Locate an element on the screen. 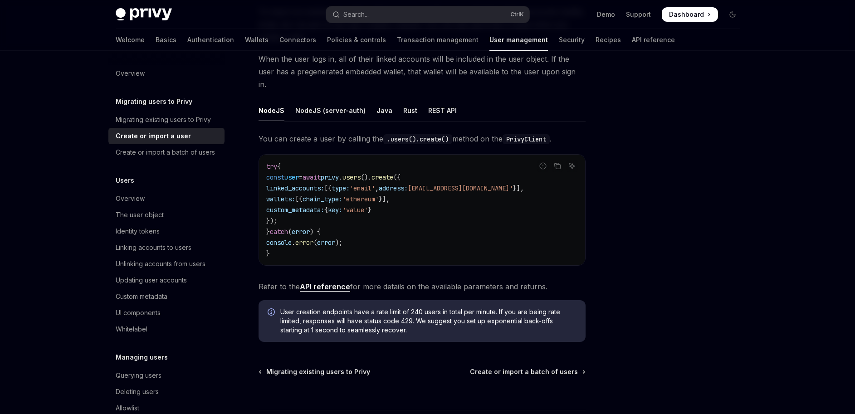 The height and width of the screenshot is (414, 855). div: Unlinking accounts from users is located at coordinates (161, 264).